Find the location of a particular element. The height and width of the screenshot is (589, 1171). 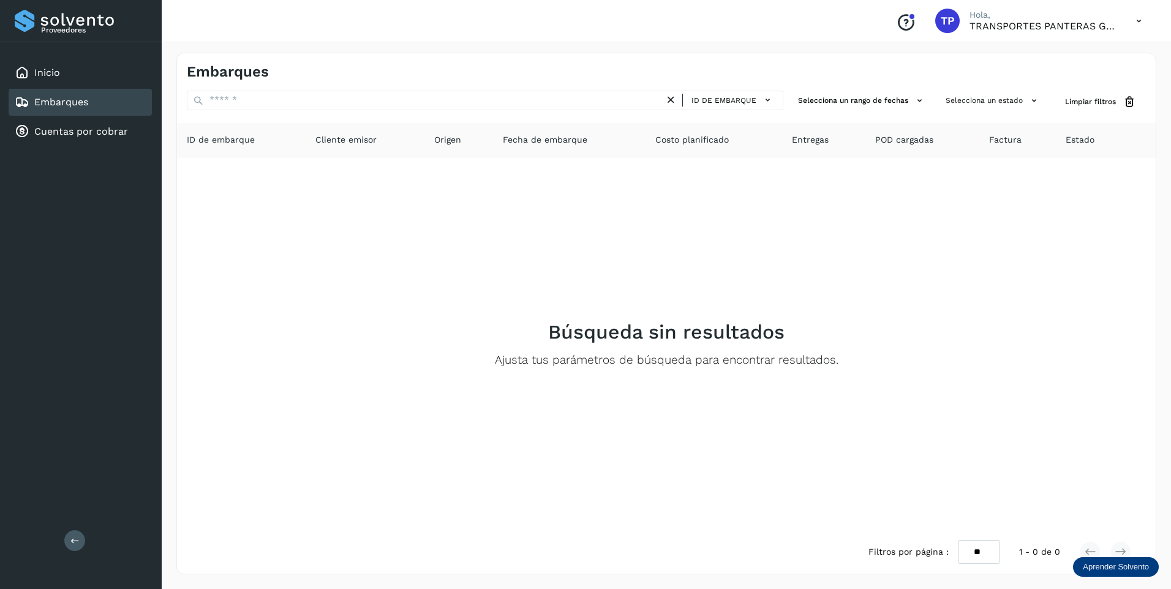

span: Factura is located at coordinates (1005, 140).